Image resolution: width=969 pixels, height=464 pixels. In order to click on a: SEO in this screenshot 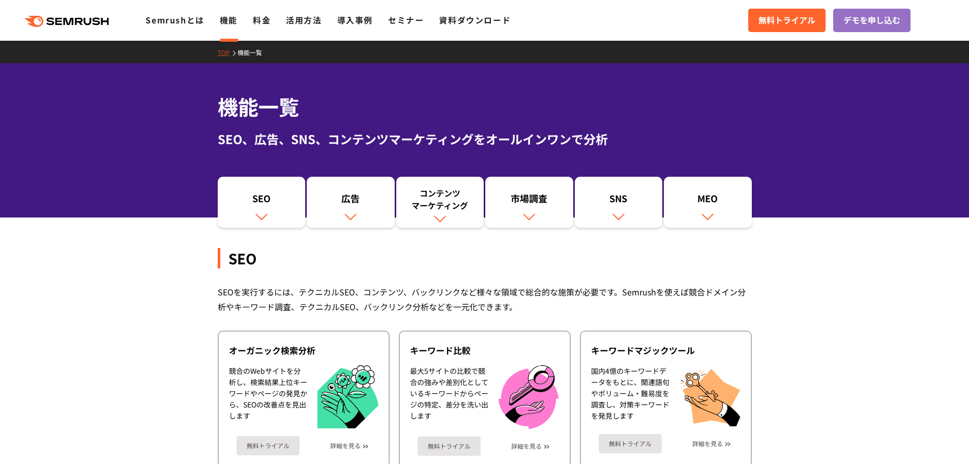, I will do `click(262, 202)`.